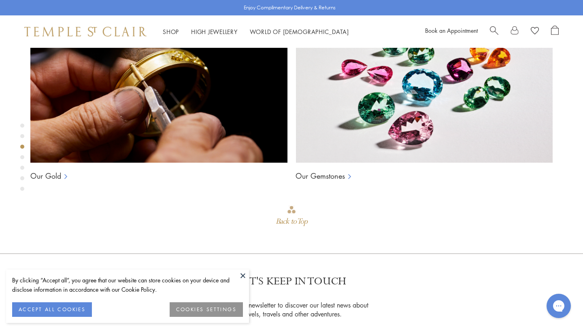 The height and width of the screenshot is (329, 583). I want to click on a: Our Gold, so click(46, 176).